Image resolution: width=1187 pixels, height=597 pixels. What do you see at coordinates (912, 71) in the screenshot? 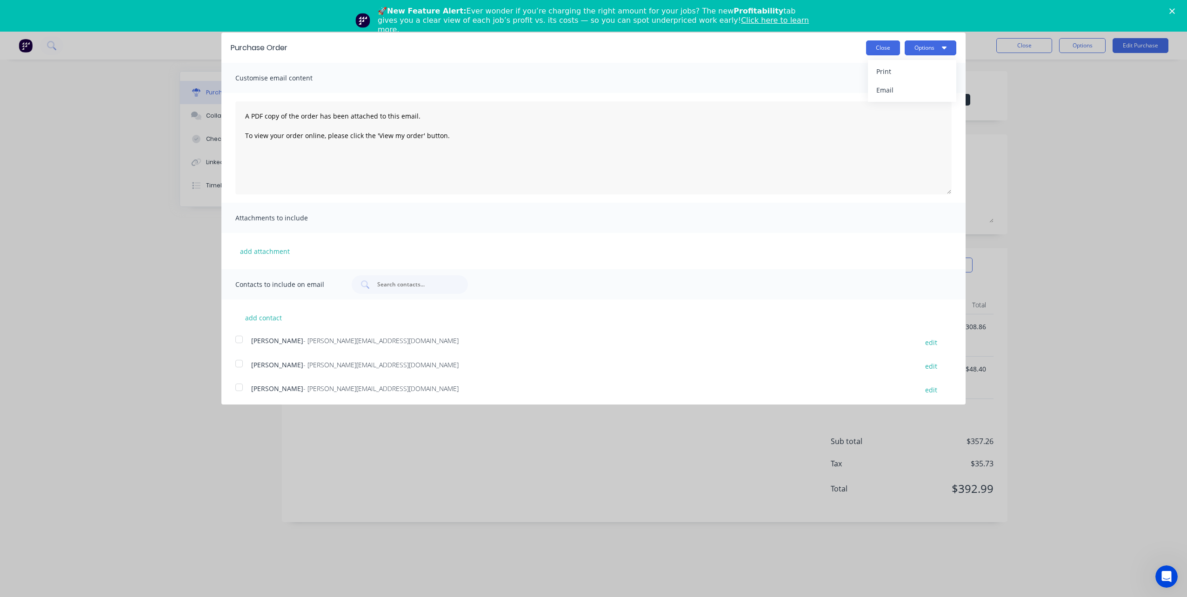
I see `div: Print` at bounding box center [912, 71].